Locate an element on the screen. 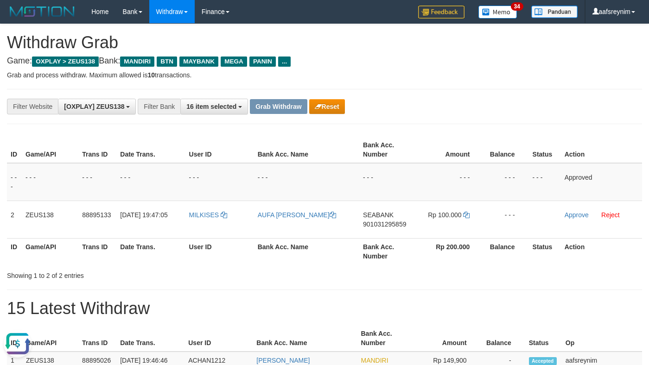  h1: 15 Latest Withdraw is located at coordinates (324, 309).